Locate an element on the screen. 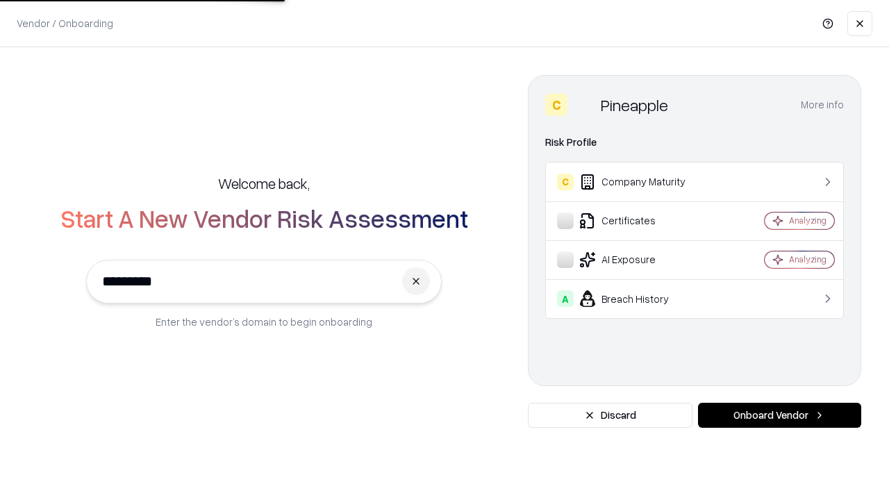 This screenshot has height=500, width=889. img: Pineapple is located at coordinates (584, 105).